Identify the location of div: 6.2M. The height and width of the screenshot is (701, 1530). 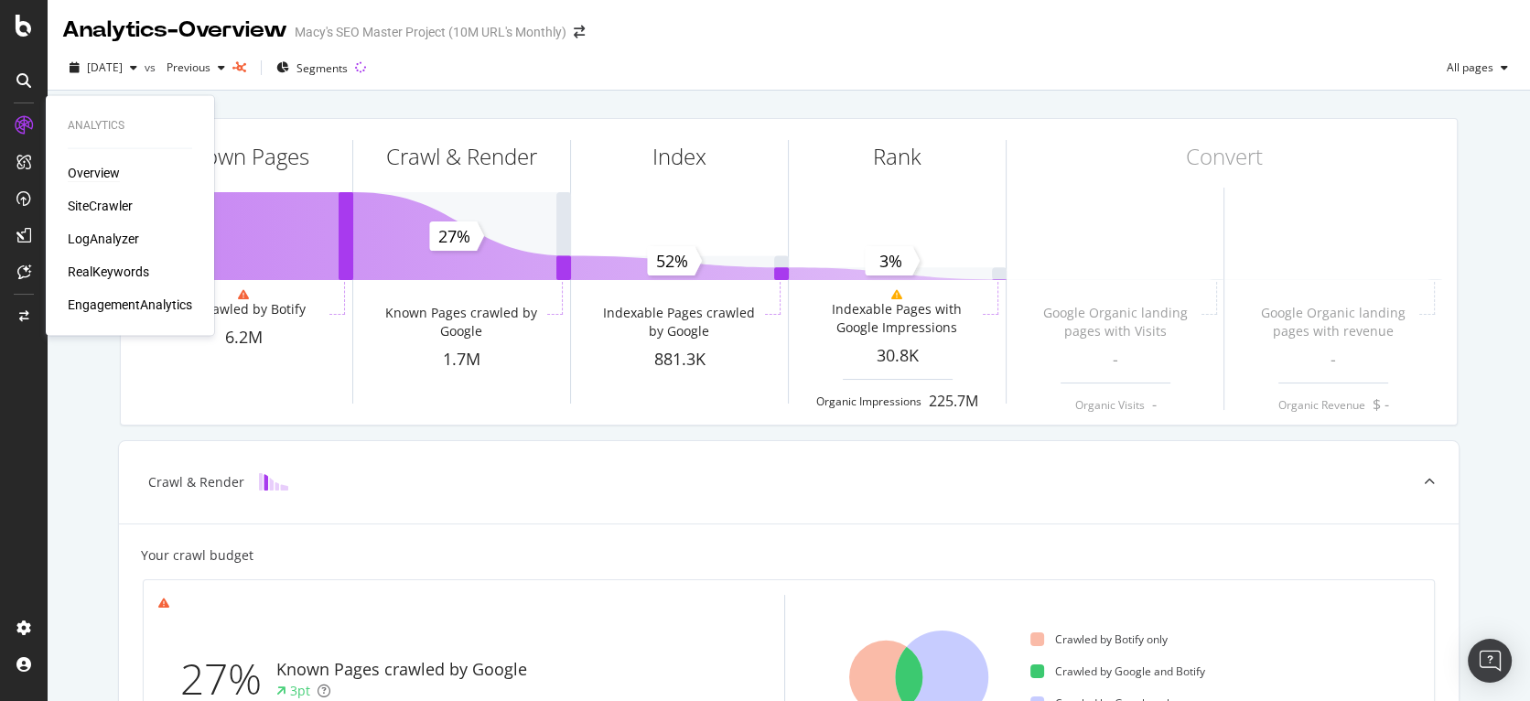
(243, 338).